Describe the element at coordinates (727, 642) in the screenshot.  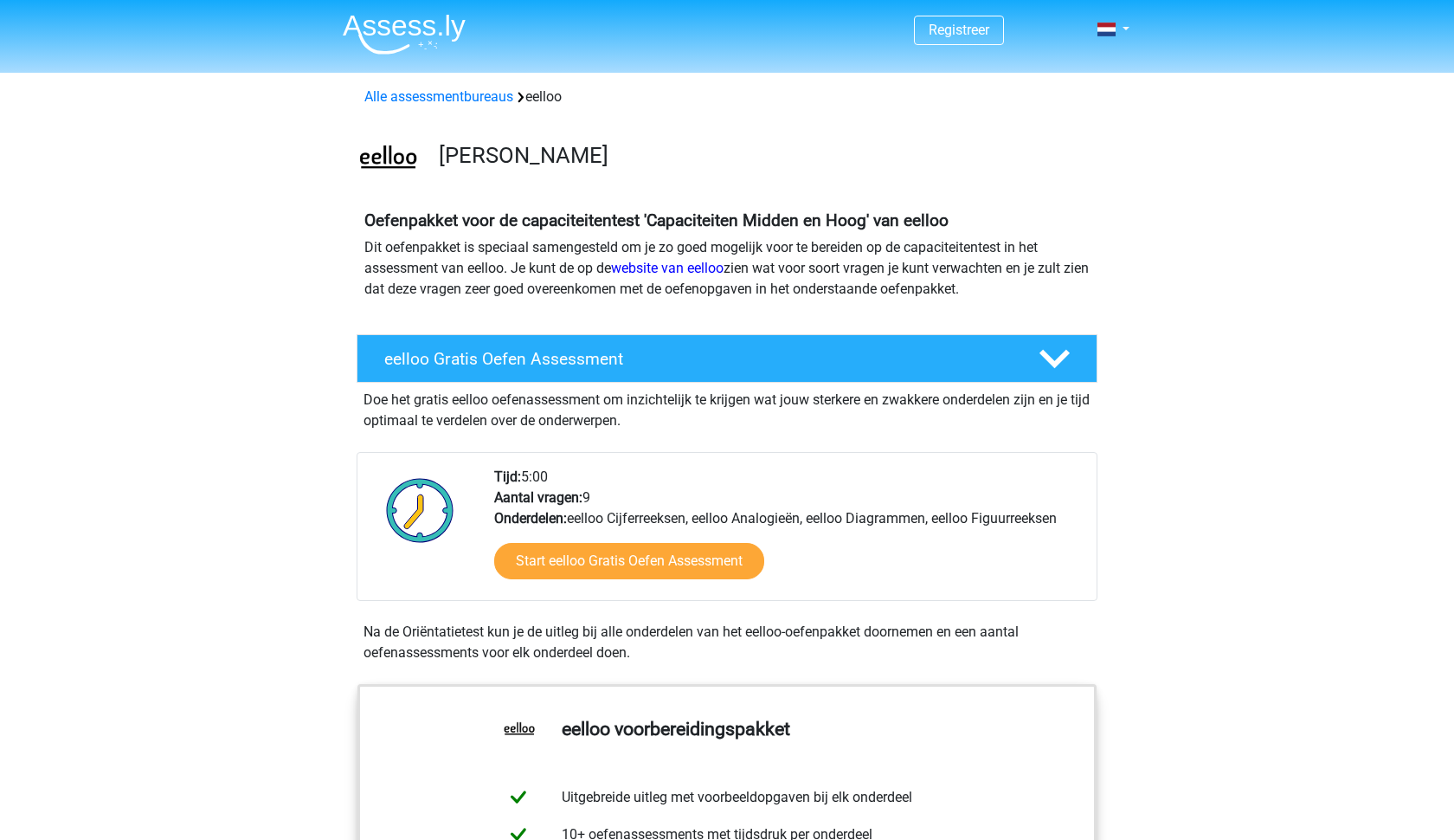
I see `div: Na de Oriëntatietest kun je de uitleg bij alle onderdelen van het eelloo-oefenpakket doornemen en...` at that location.